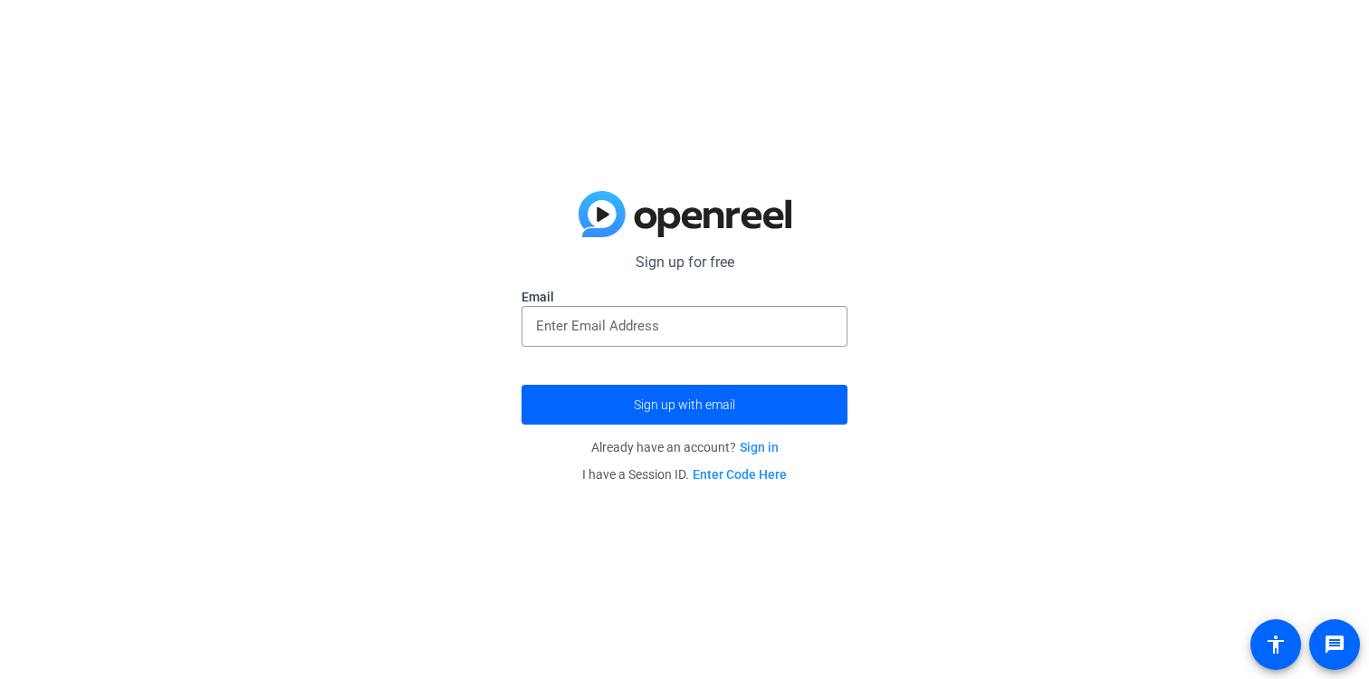 Image resolution: width=1369 pixels, height=679 pixels. Describe the element at coordinates (684, 405) in the screenshot. I see `button: Sign up with email` at that location.